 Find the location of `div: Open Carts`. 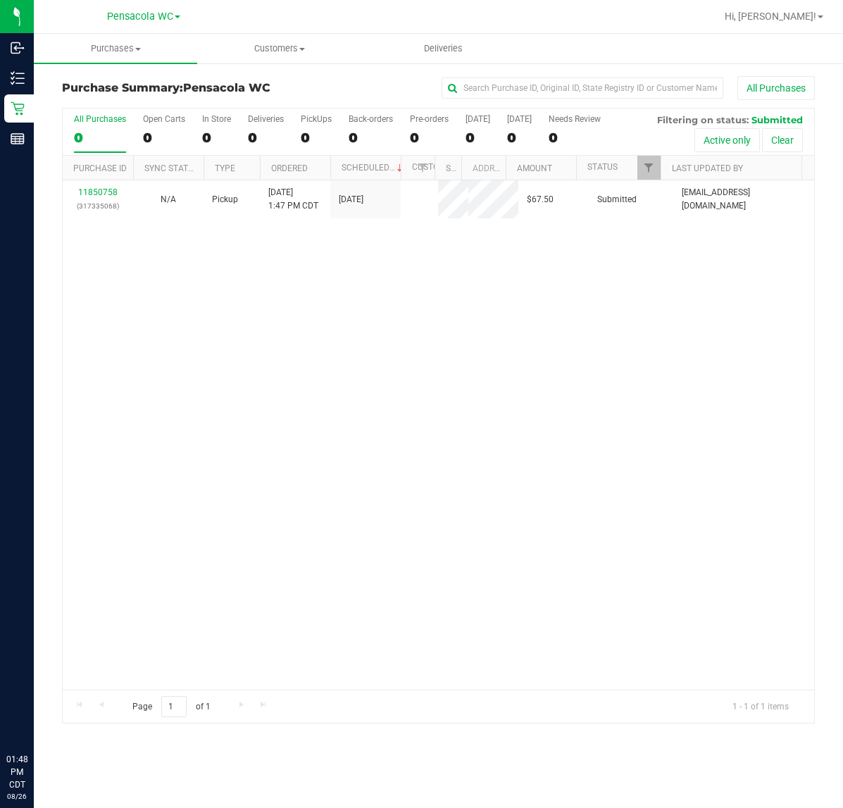

div: Open Carts is located at coordinates (164, 119).